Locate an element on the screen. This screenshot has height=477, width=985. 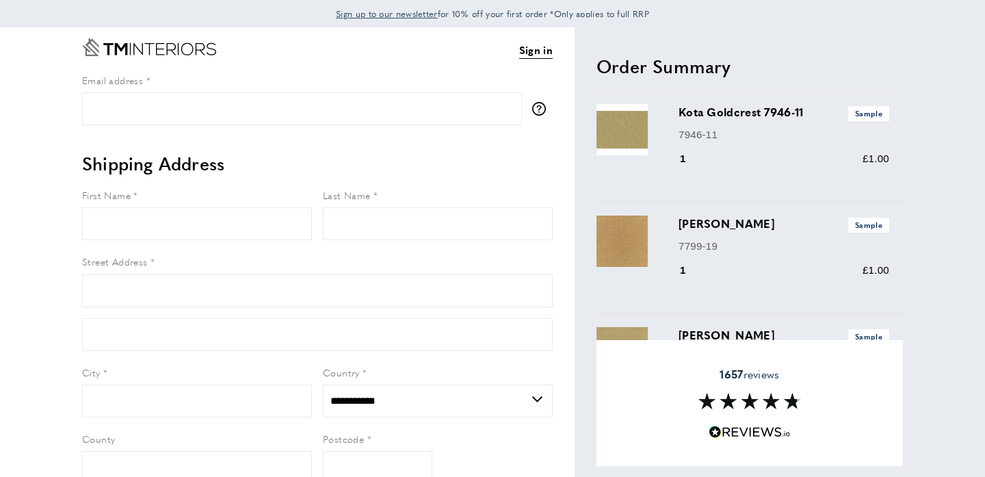
span: First Name is located at coordinates (106, 195).